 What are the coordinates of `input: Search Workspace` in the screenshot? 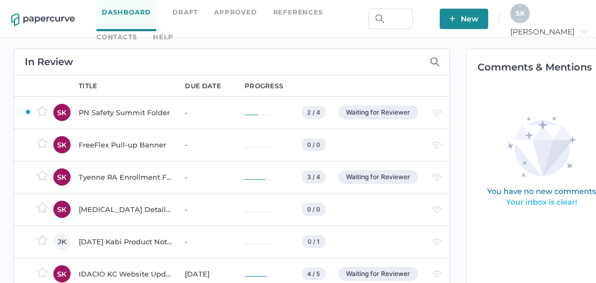 It's located at (390, 19).